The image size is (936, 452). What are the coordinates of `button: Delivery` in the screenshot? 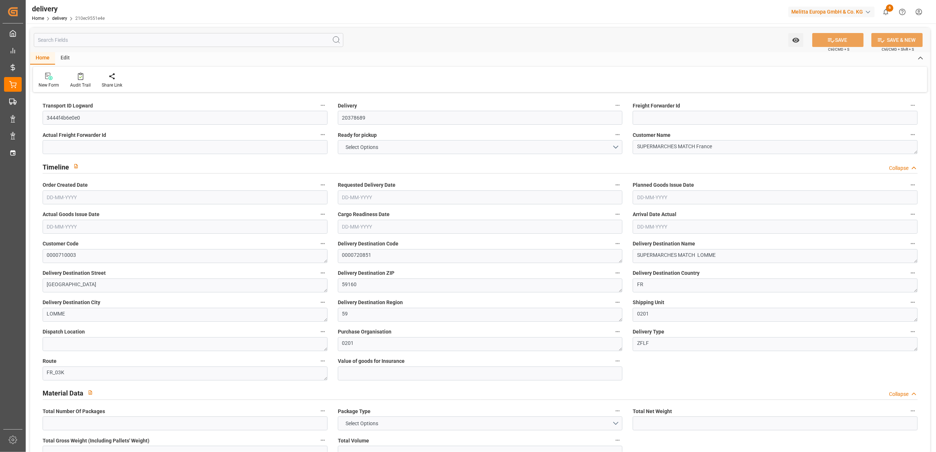 It's located at (618, 105).